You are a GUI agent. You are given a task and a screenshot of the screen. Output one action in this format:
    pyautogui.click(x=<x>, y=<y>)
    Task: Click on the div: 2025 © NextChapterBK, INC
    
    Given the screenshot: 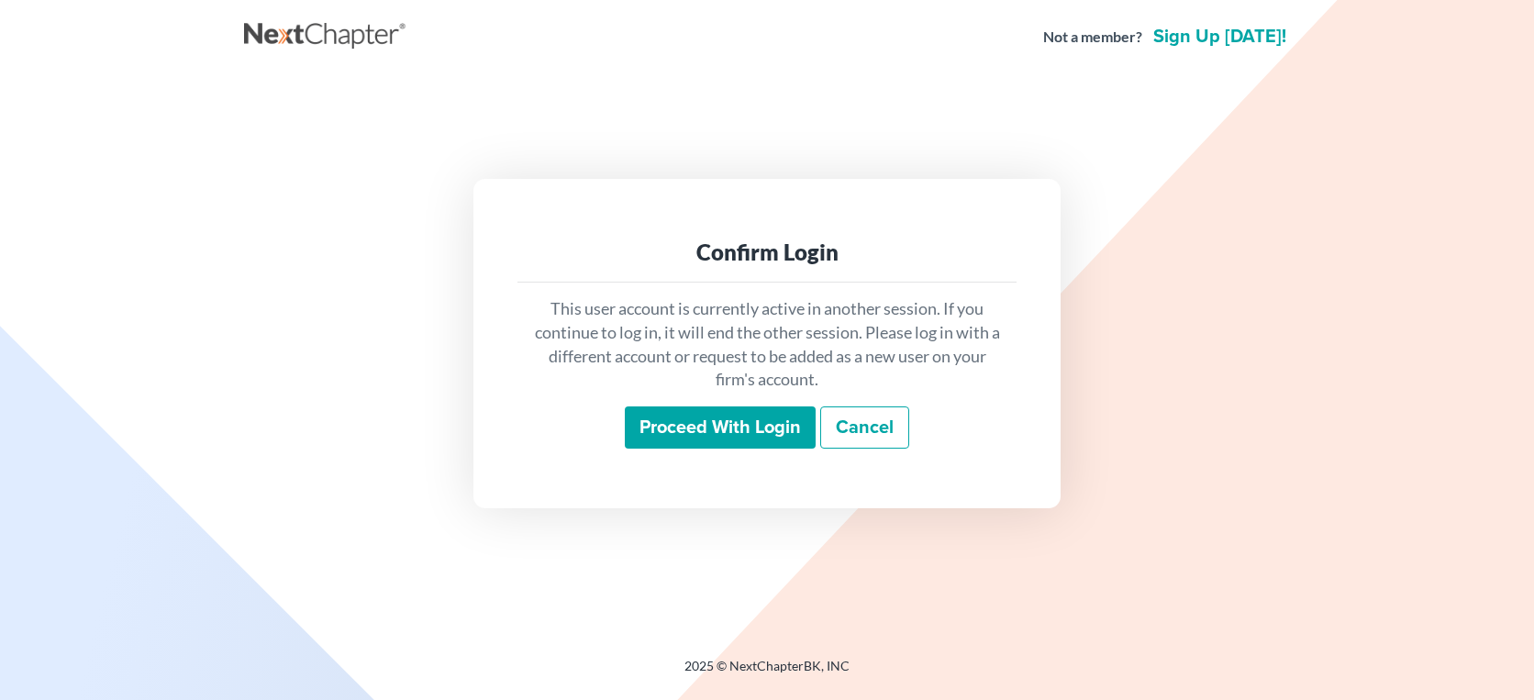 What is the action you would take?
    pyautogui.click(x=767, y=673)
    